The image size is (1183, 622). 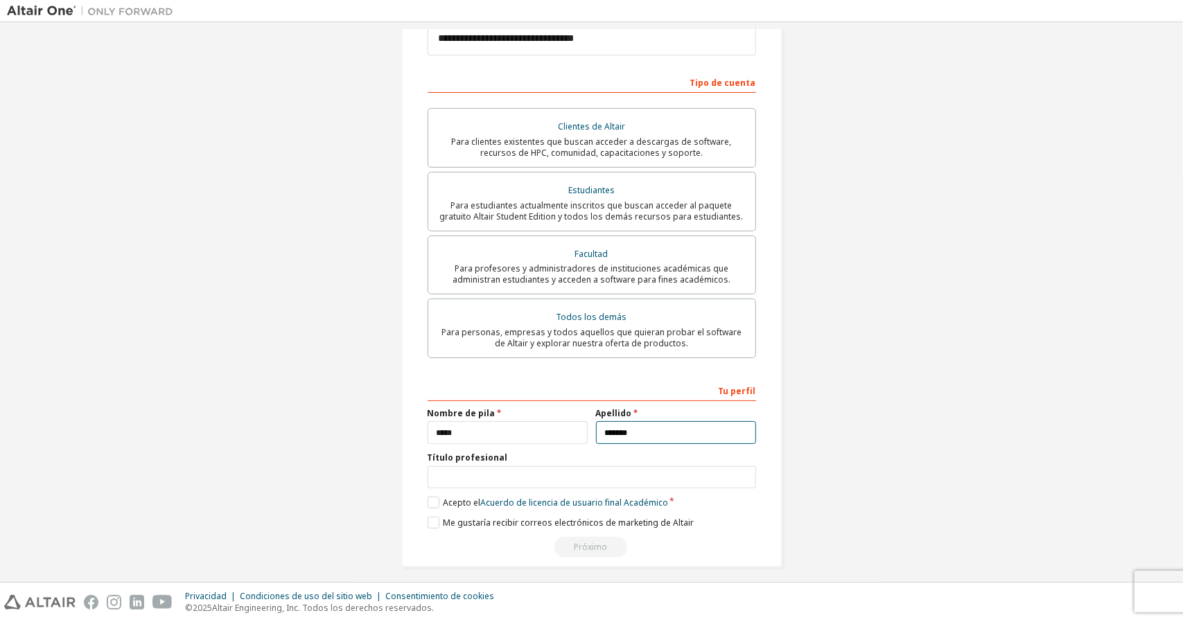 I want to click on font: Tu perfil, so click(x=737, y=391).